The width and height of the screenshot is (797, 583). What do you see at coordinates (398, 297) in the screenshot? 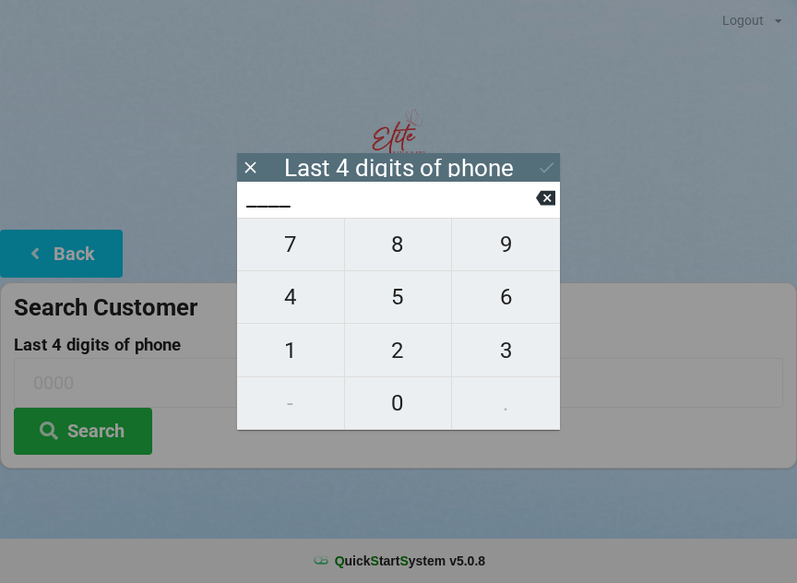
I see `span: 5` at bounding box center [398, 297].